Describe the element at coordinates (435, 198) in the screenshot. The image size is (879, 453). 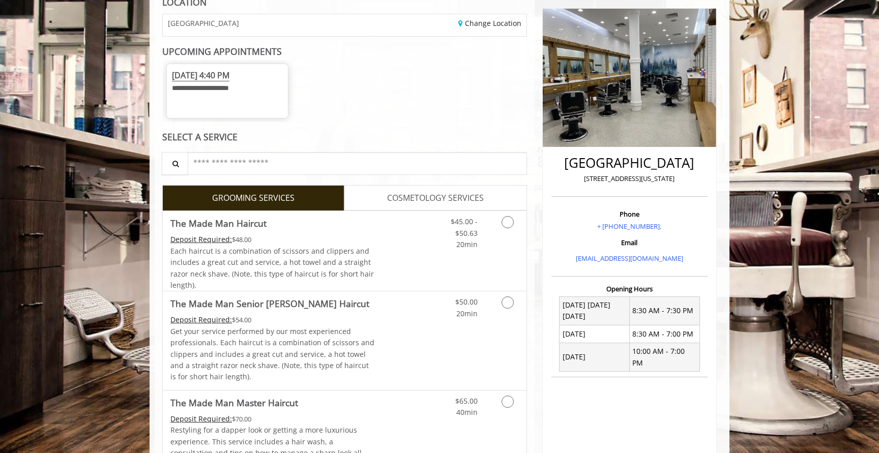
I see `span: COSMETOLOGY SERVICES` at that location.